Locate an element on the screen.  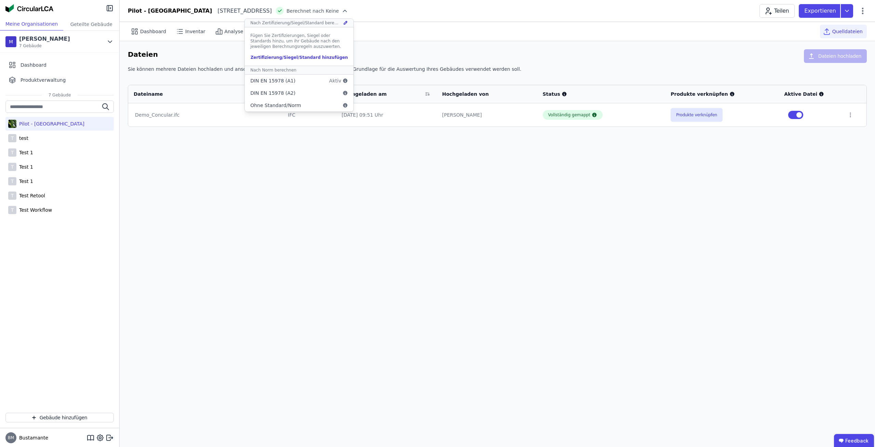
button: Teilen is located at coordinates (777, 11).